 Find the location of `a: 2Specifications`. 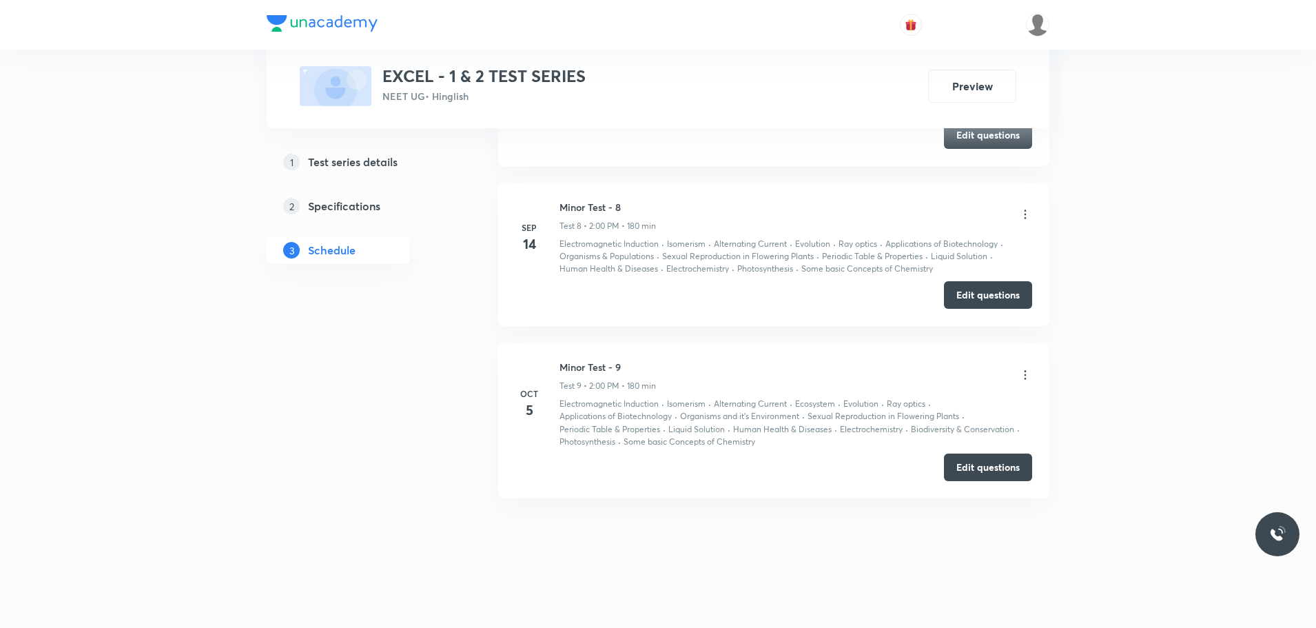

a: 2Specifications is located at coordinates (360, 206).